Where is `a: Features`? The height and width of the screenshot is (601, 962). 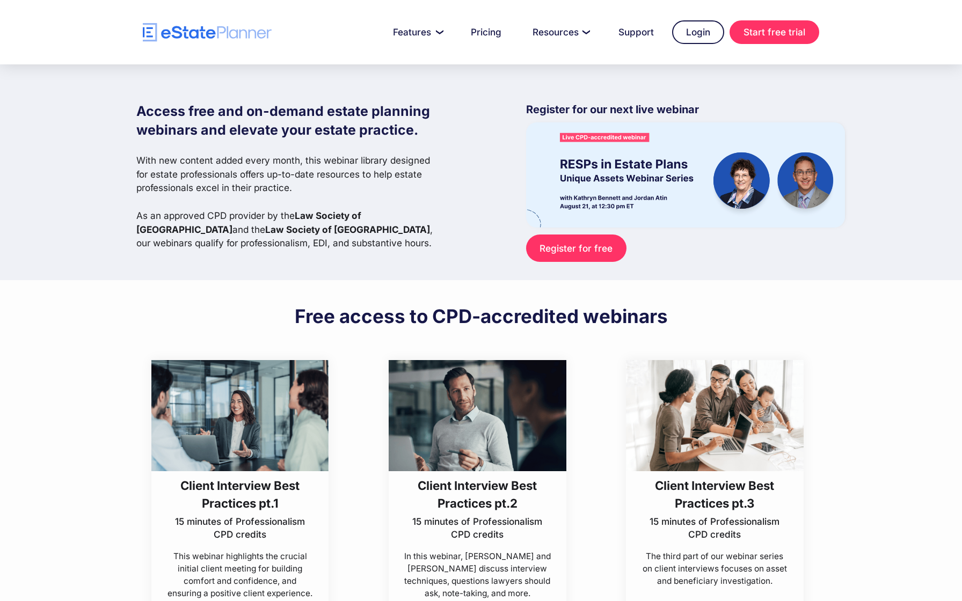 a: Features is located at coordinates (416, 32).